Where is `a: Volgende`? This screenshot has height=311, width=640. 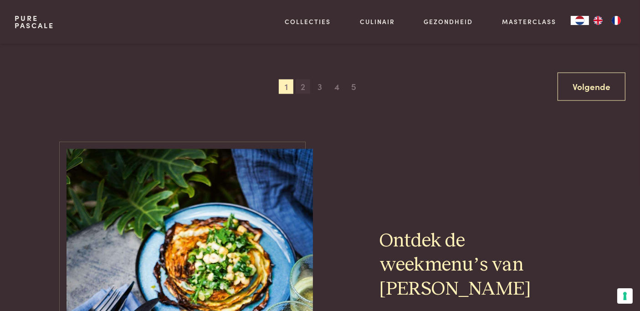 a: Volgende is located at coordinates (591, 87).